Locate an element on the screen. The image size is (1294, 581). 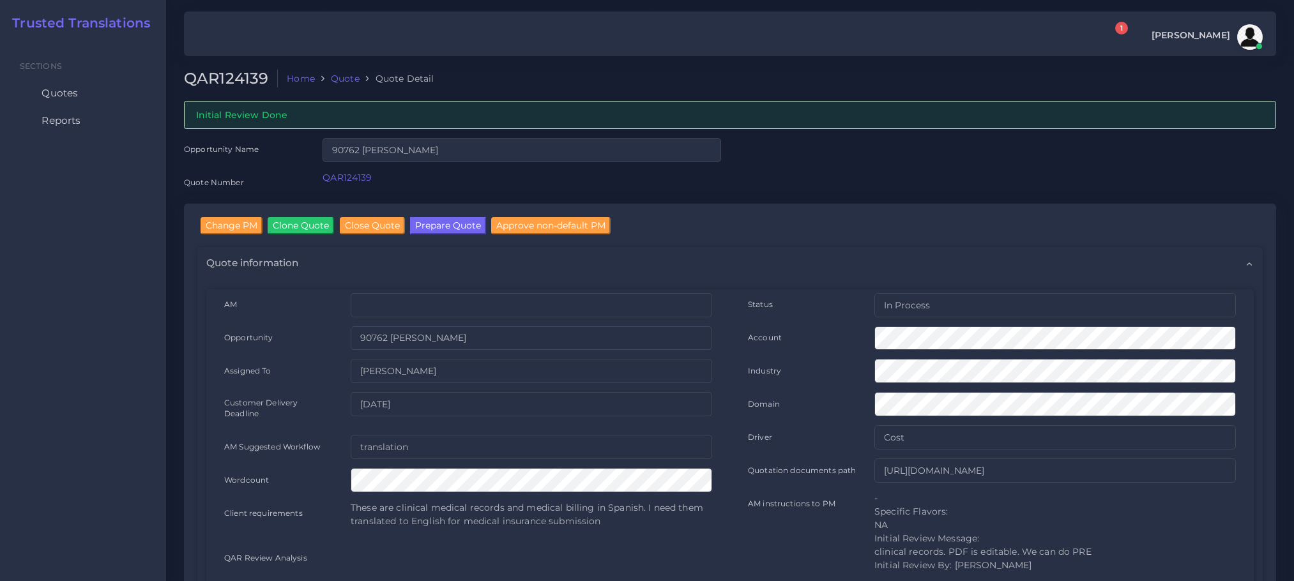
a: Home is located at coordinates (301, 79).